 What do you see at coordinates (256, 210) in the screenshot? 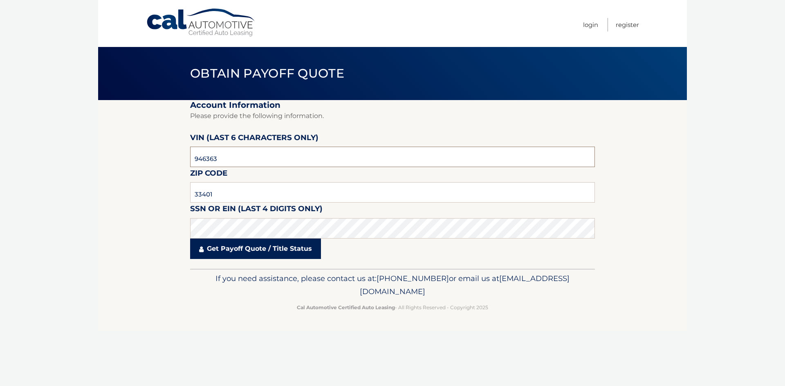
I see `label: SSN or EIN (last 4 digits only)` at bounding box center [256, 210].